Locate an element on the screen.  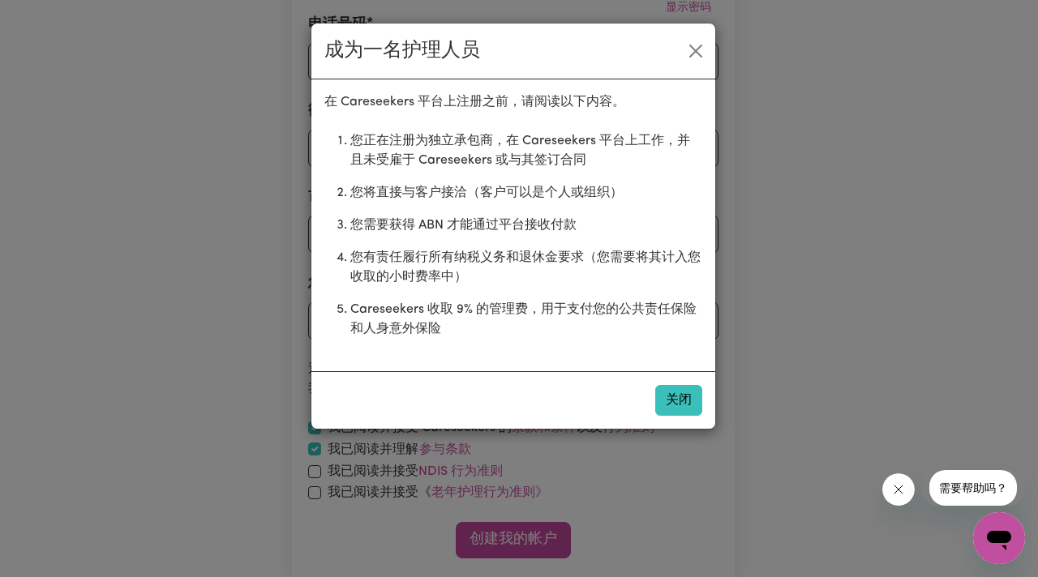
font: 您将直接与客户接洽（客户可以是个人或组织） is located at coordinates (486, 193).